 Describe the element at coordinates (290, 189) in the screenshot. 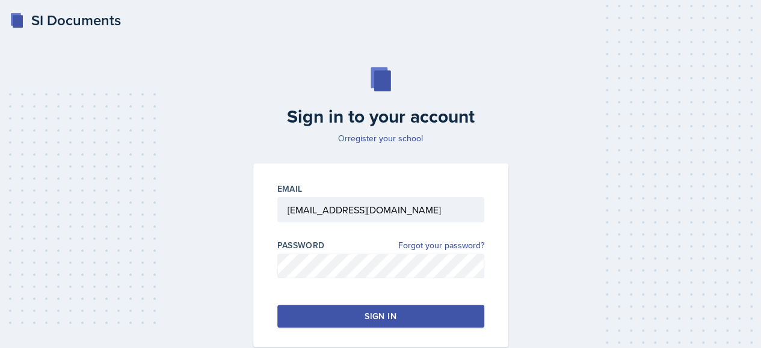

I see `label: Email` at that location.